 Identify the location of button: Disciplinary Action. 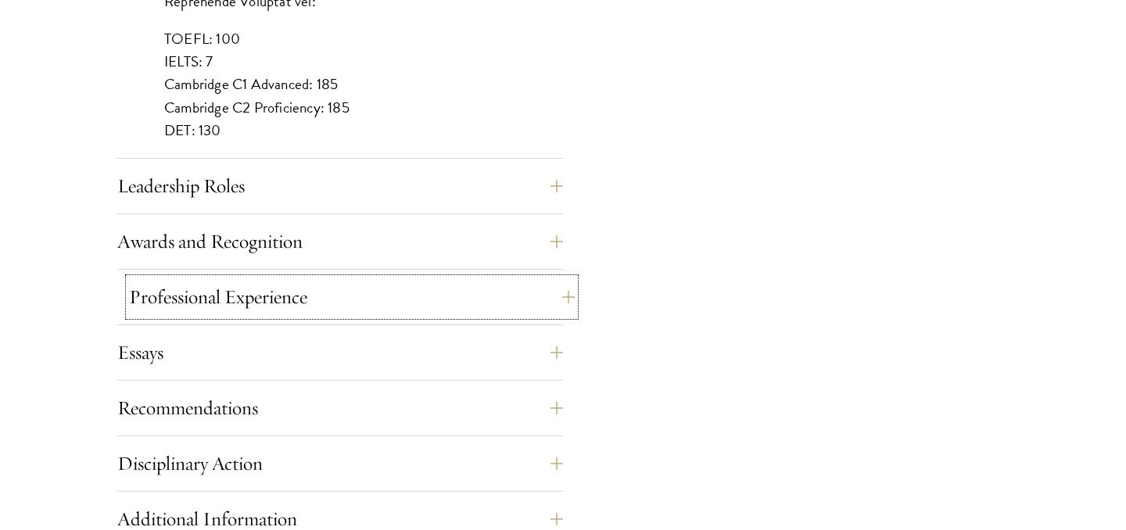
(340, 464).